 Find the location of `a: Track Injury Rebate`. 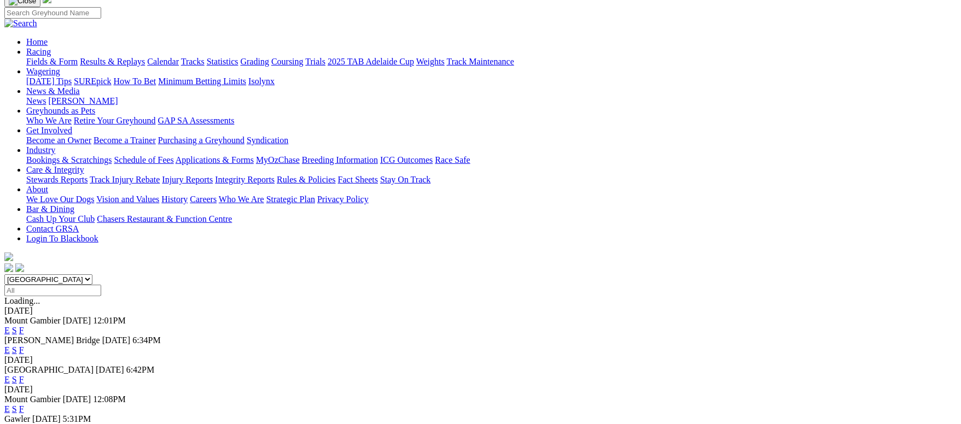

a: Track Injury Rebate is located at coordinates (125, 179).